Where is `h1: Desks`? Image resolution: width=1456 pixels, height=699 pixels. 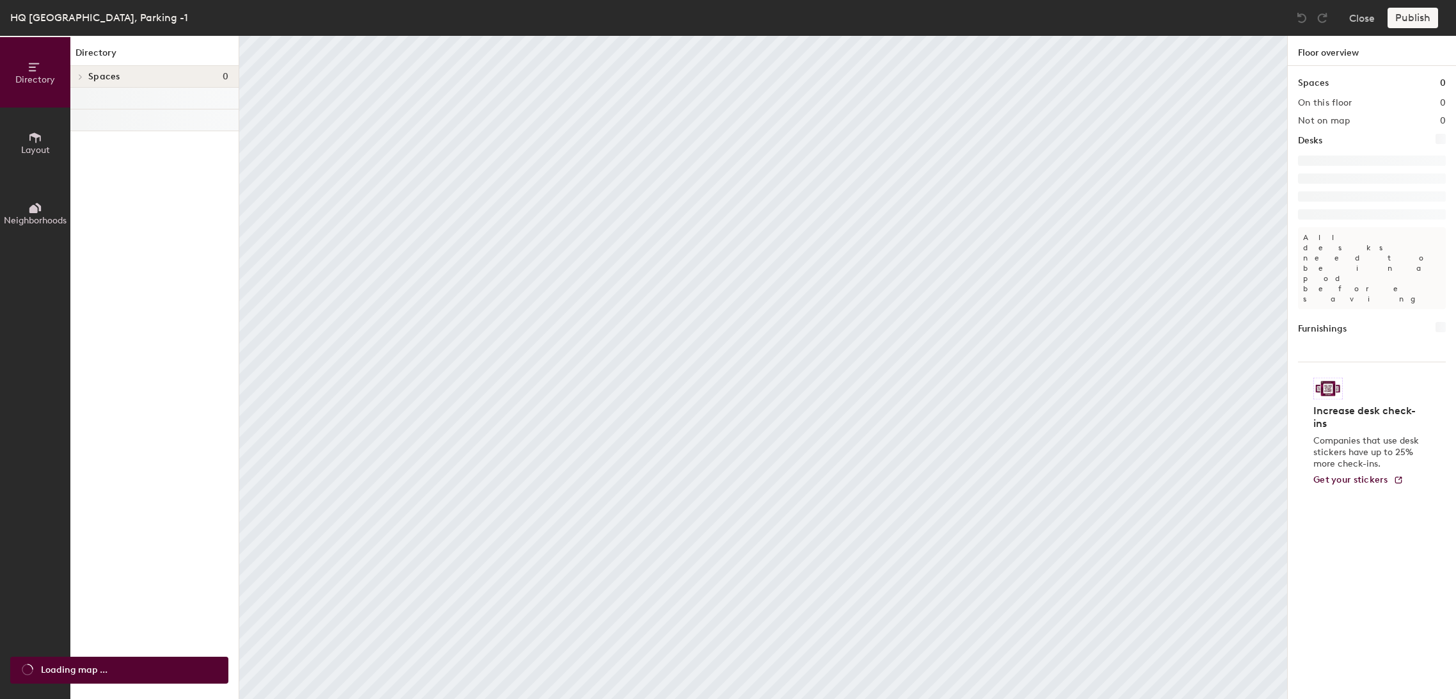 h1: Desks is located at coordinates (1310, 141).